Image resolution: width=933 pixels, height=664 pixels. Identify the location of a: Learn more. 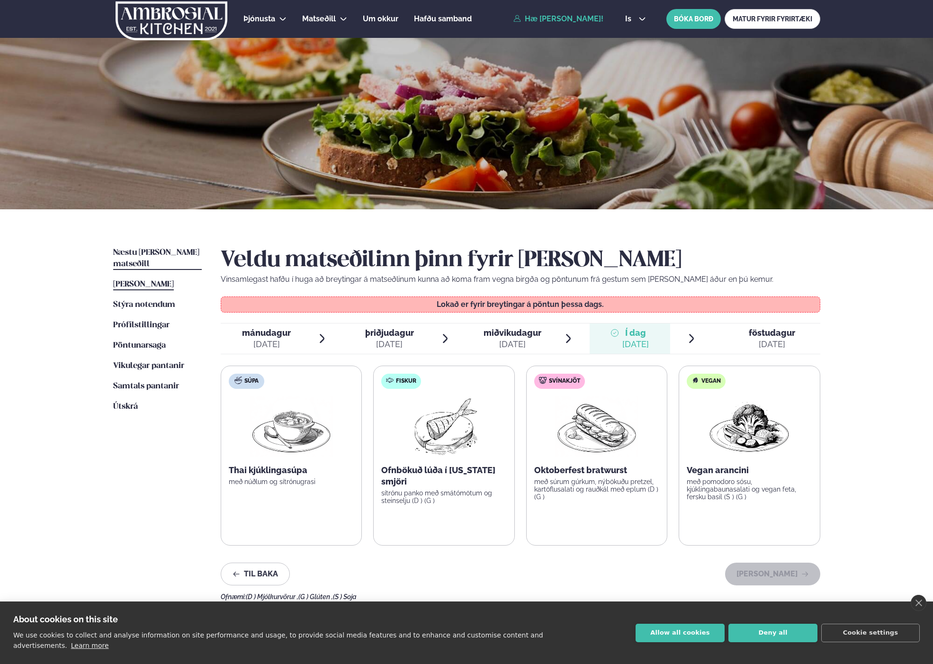
(90, 646).